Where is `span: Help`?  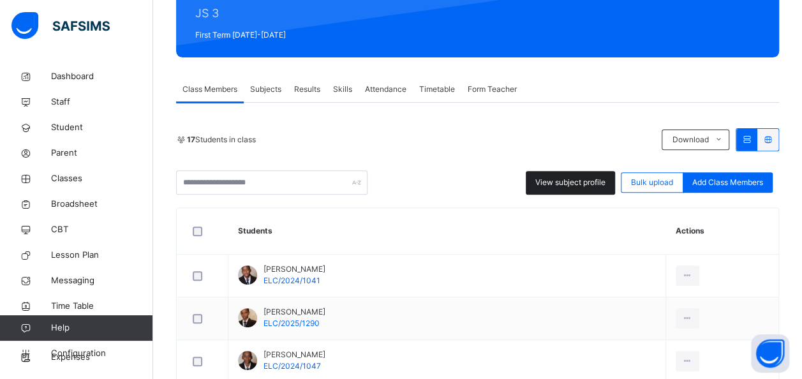
span: Help is located at coordinates (101, 328).